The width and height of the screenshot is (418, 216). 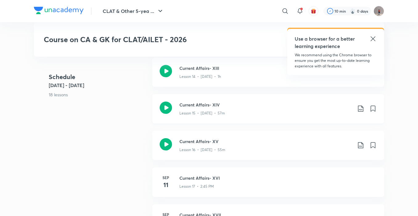 I want to click on h3: Course on CA & GK for CLAT/AILET - 2026, so click(x=164, y=39).